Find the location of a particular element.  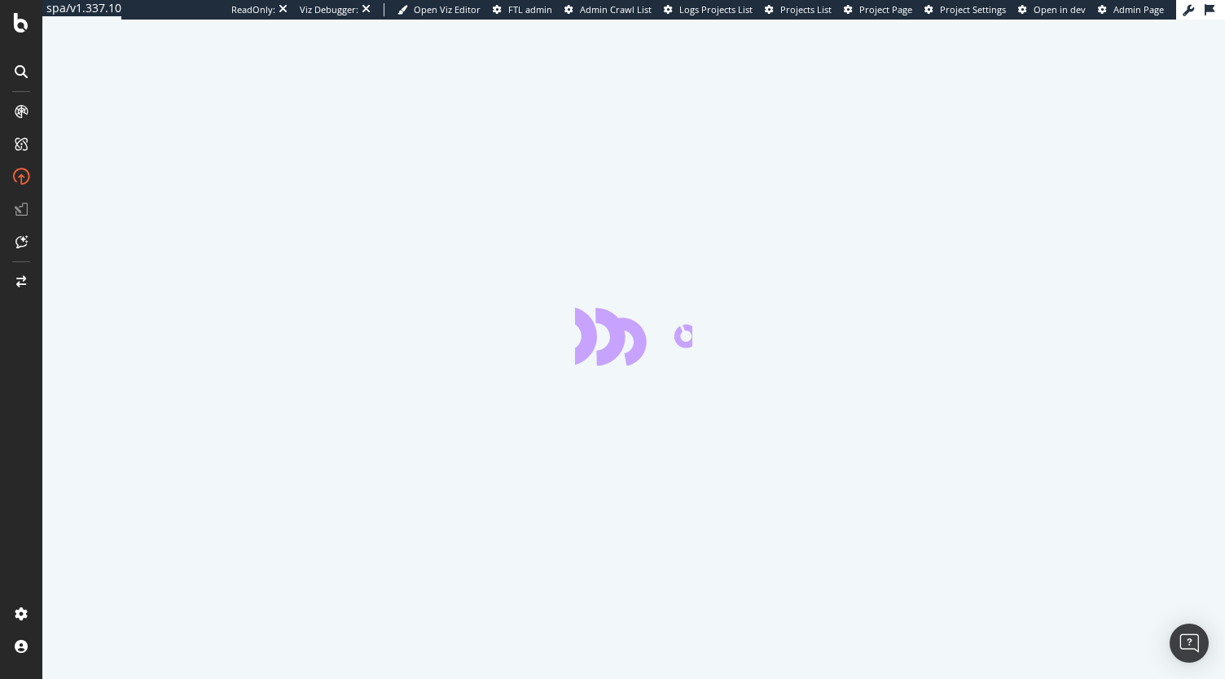

a: FTL admin is located at coordinates (522, 10).